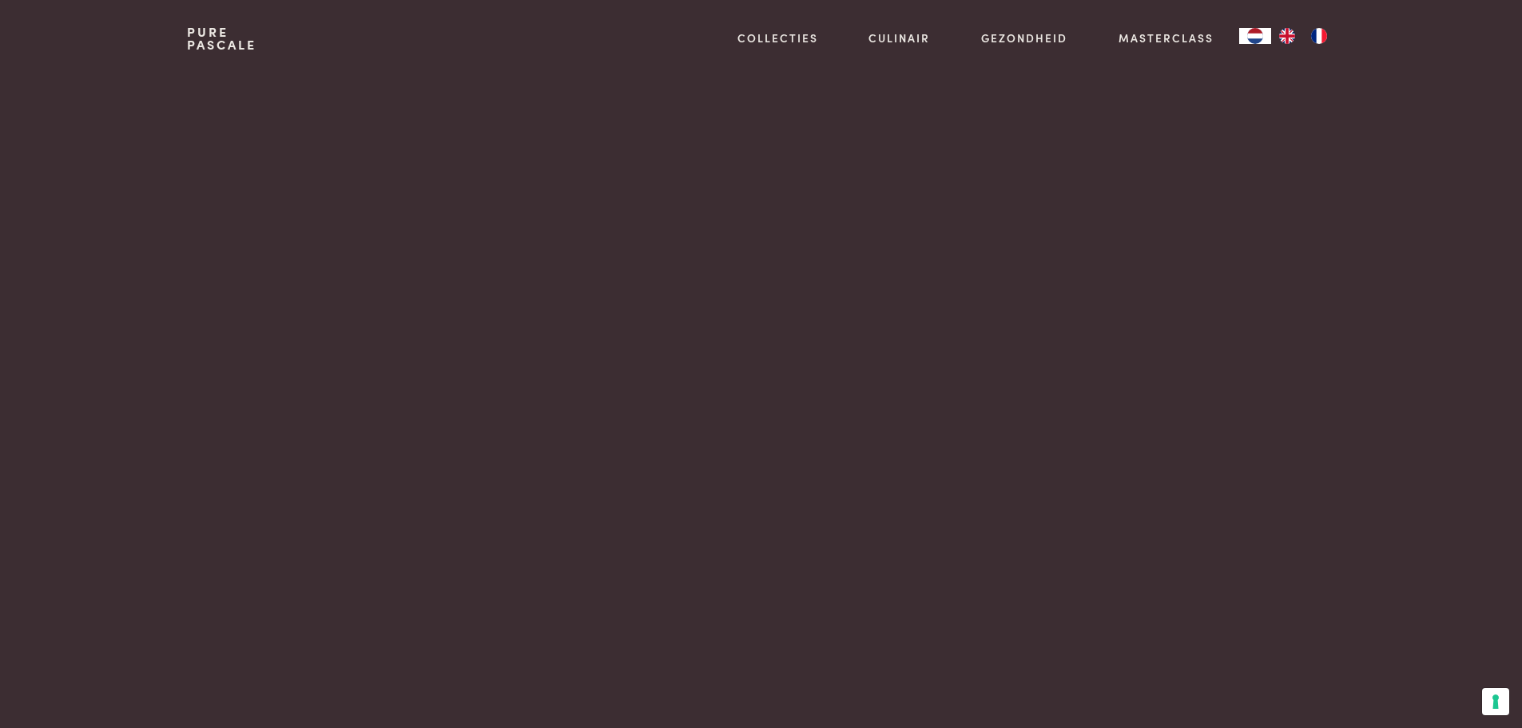  I want to click on a: Collecties, so click(777, 38).